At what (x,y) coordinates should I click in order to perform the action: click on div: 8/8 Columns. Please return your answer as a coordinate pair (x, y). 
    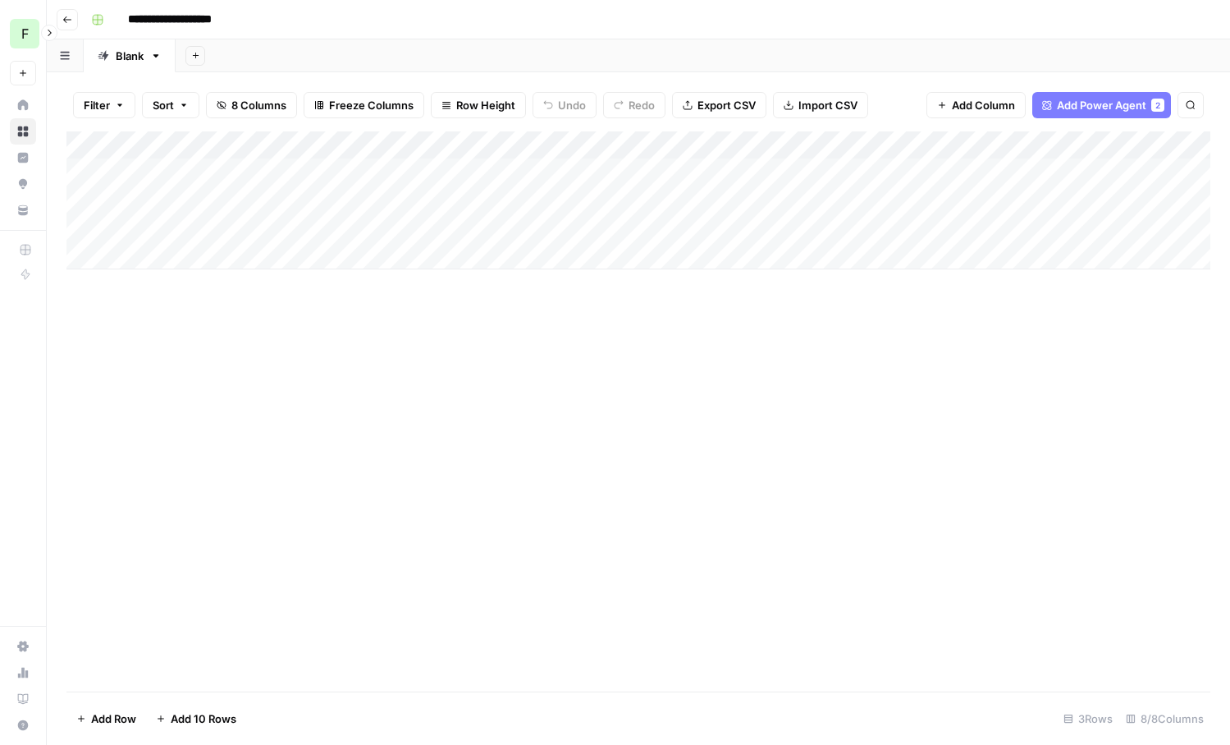
    Looking at the image, I should click on (1165, 718).